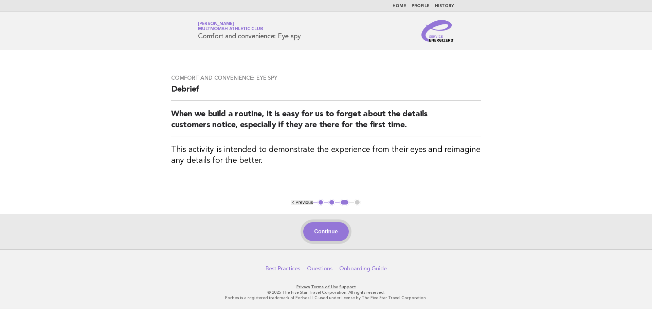  Describe the element at coordinates (344, 203) in the screenshot. I see `button: 3` at that location.